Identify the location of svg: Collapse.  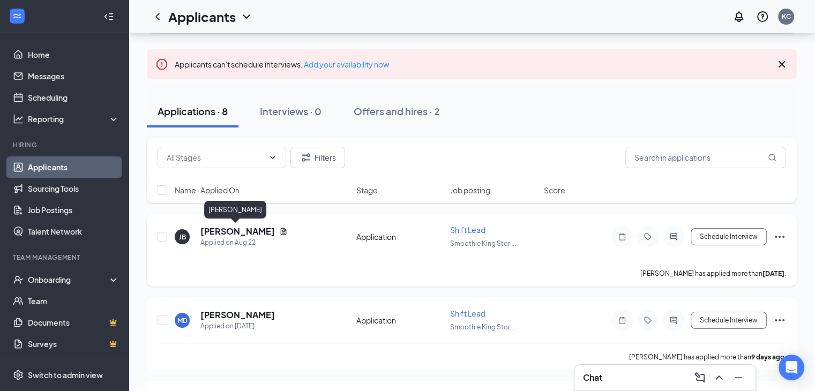
(109, 17).